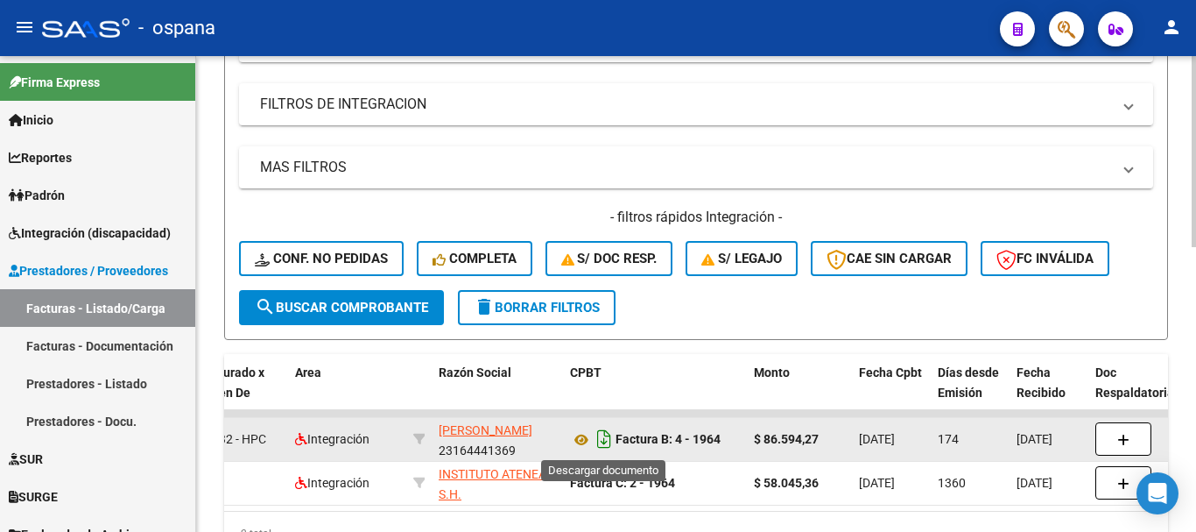 This screenshot has height=532, width=1196. I want to click on span: Padrón, so click(37, 195).